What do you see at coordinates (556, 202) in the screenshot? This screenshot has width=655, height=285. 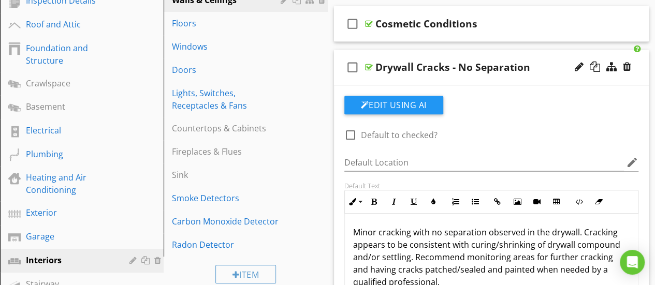 I see `button: Insert Table` at bounding box center [556, 202].